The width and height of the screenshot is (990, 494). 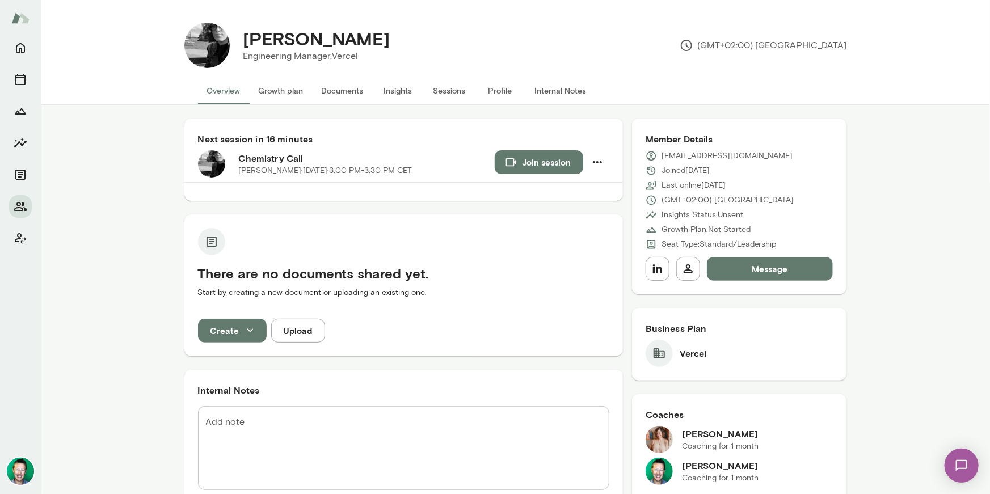 What do you see at coordinates (739, 328) in the screenshot?
I see `h6: Business Plan` at bounding box center [739, 328].